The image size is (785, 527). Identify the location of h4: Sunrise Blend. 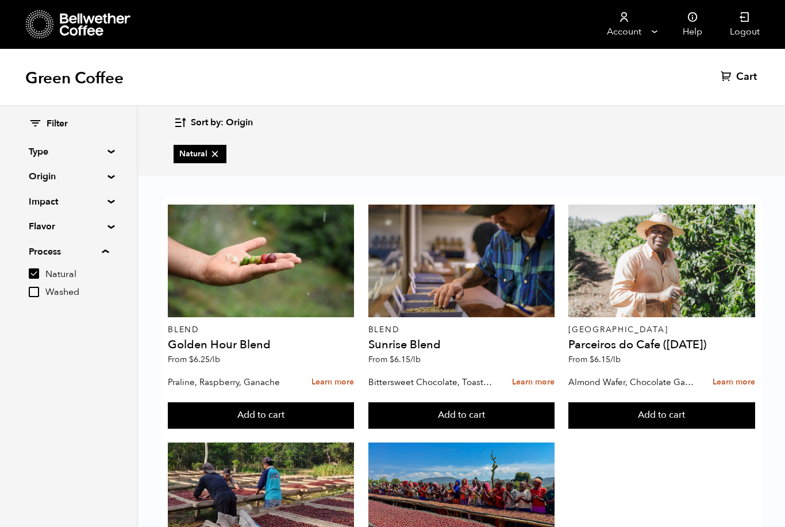
(461, 345).